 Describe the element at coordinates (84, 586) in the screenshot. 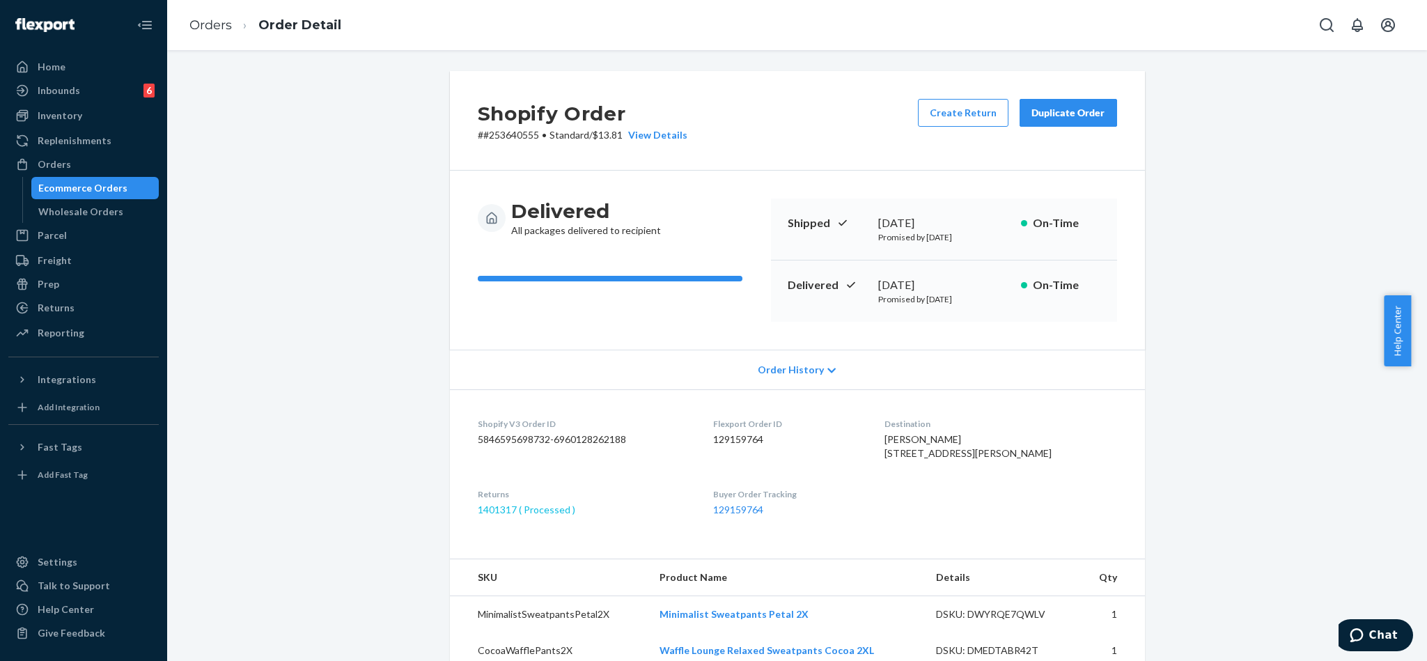

I see `button: Talk to Support` at that location.